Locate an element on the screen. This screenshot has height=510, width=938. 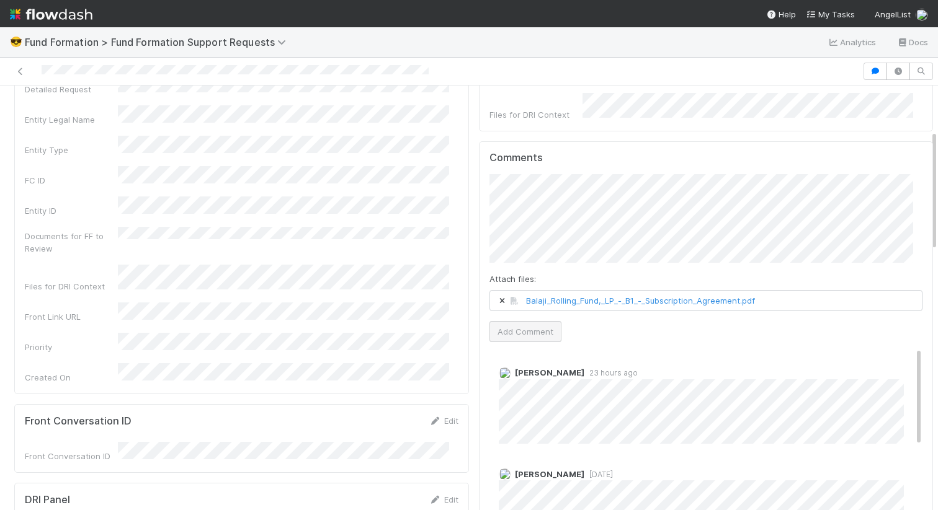
h5: Front Conversation ID is located at coordinates (78, 422).